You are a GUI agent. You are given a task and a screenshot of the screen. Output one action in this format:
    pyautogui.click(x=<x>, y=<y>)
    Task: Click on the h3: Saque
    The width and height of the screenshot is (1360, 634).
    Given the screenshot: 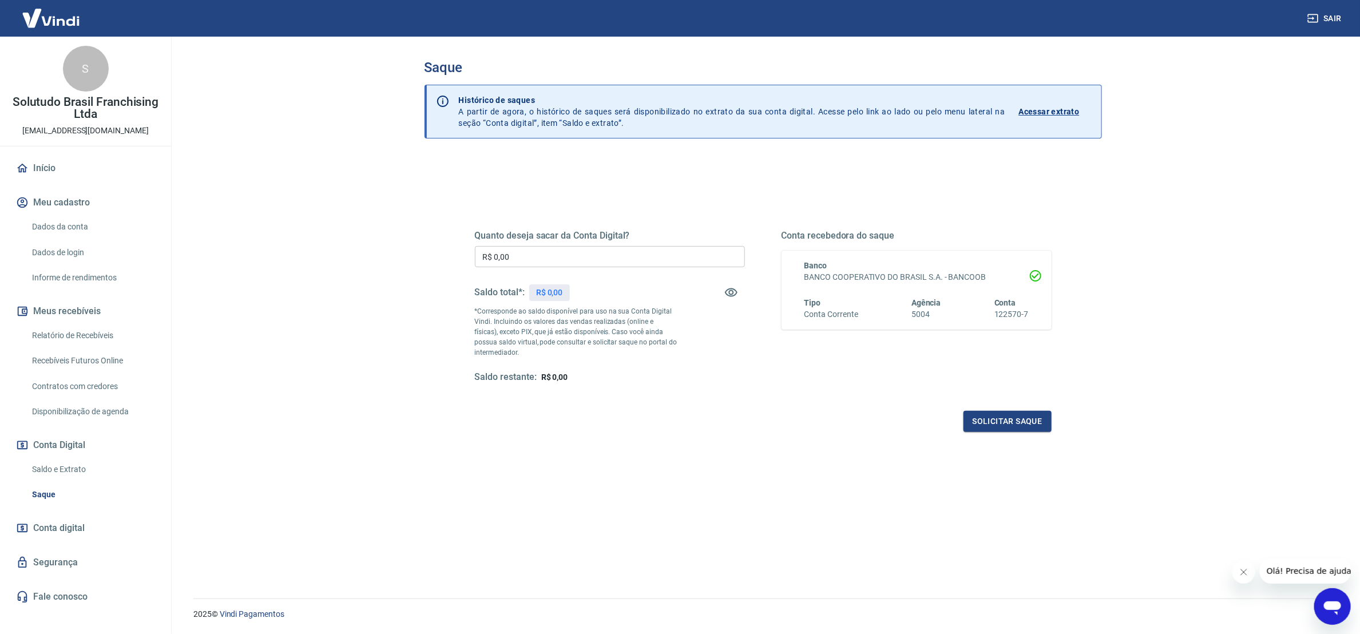 What is the action you would take?
    pyautogui.click(x=763, y=68)
    